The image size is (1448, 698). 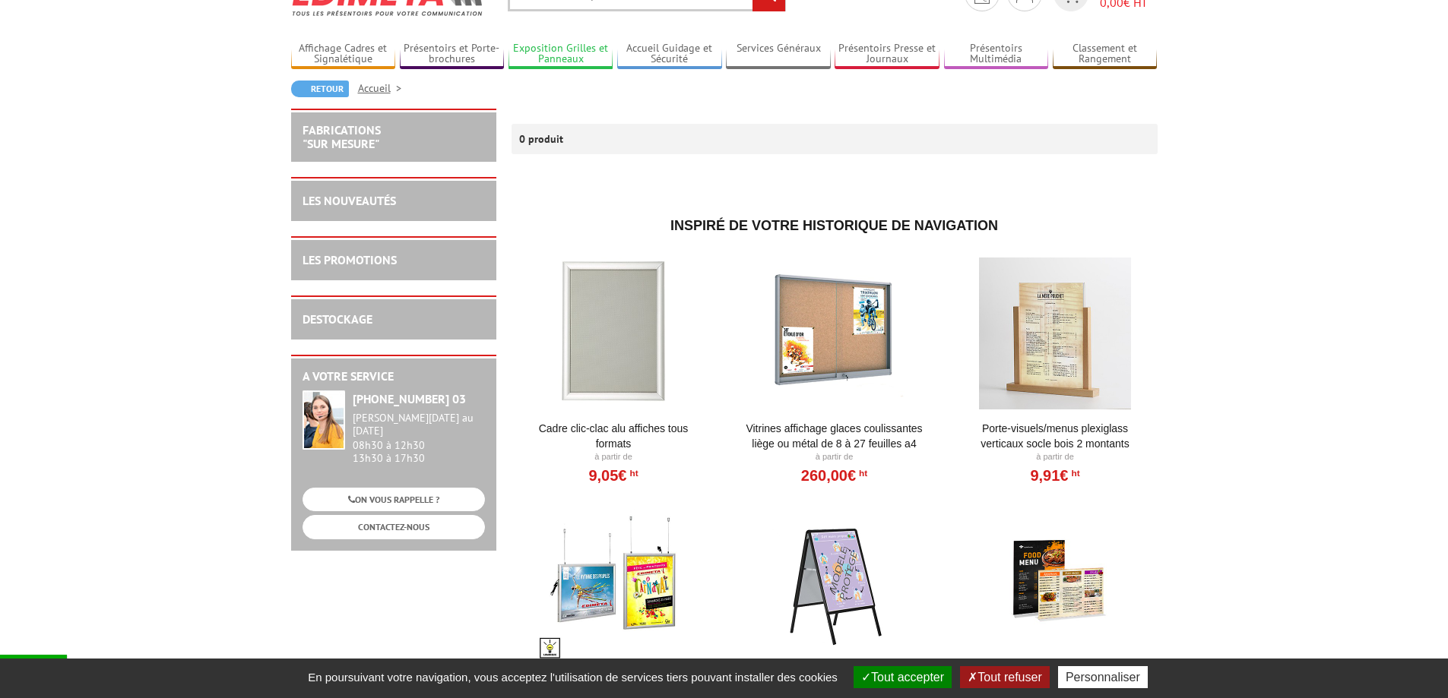 I want to click on a: 260,00€HT, so click(x=834, y=476).